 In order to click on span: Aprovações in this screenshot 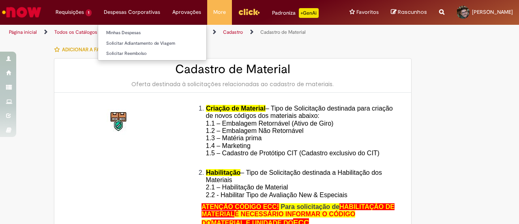, I will do `click(187, 12)`.